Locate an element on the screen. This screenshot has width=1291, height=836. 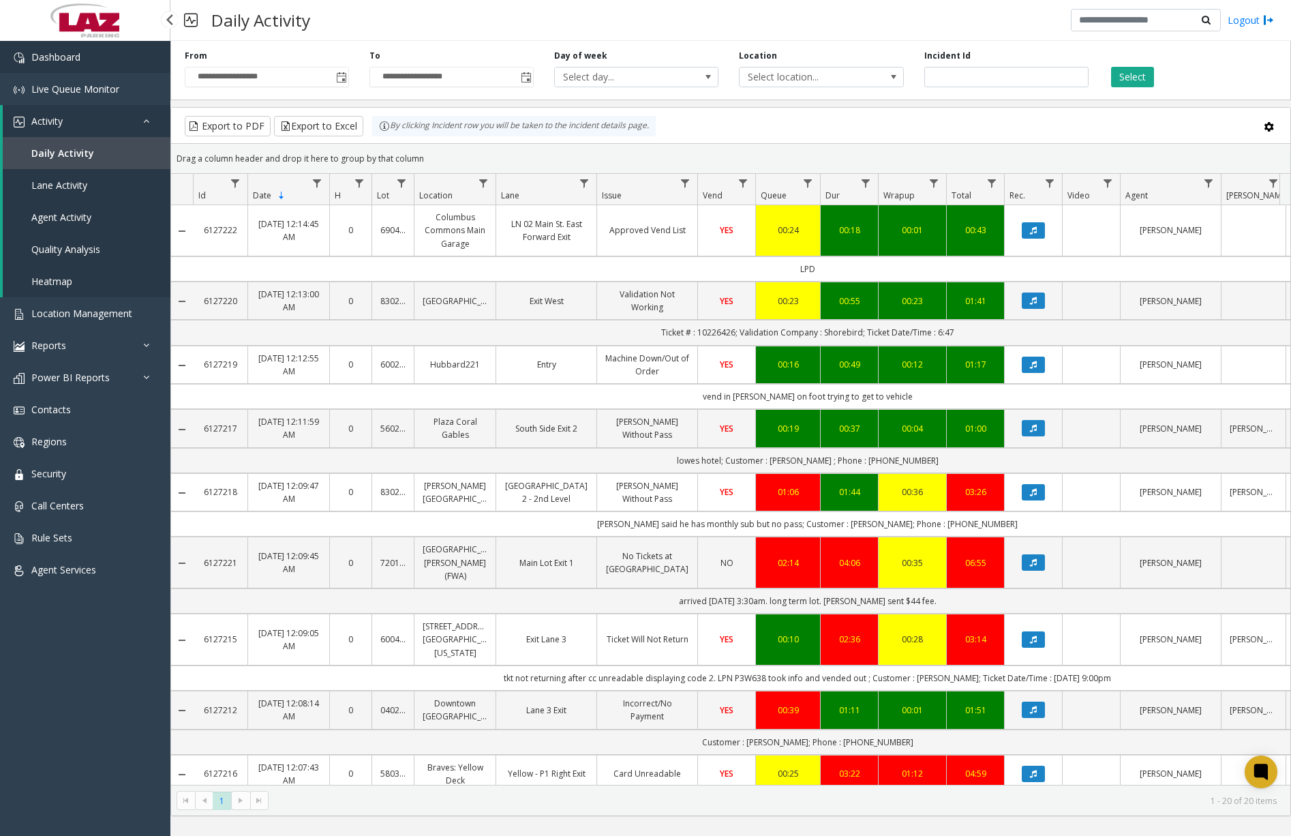
a: 00:10 is located at coordinates (788, 639).